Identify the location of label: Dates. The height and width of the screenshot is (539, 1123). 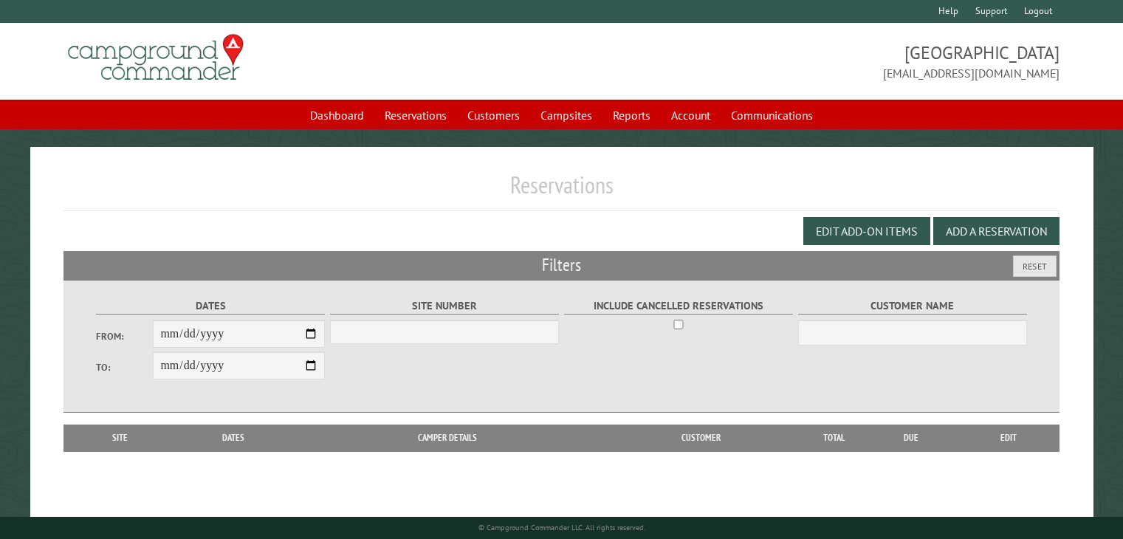
(210, 306).